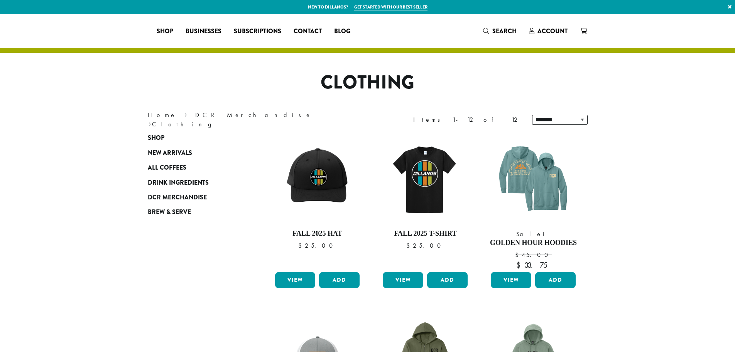 The width and height of the screenshot is (735, 352). I want to click on span: All Coffees, so click(167, 168).